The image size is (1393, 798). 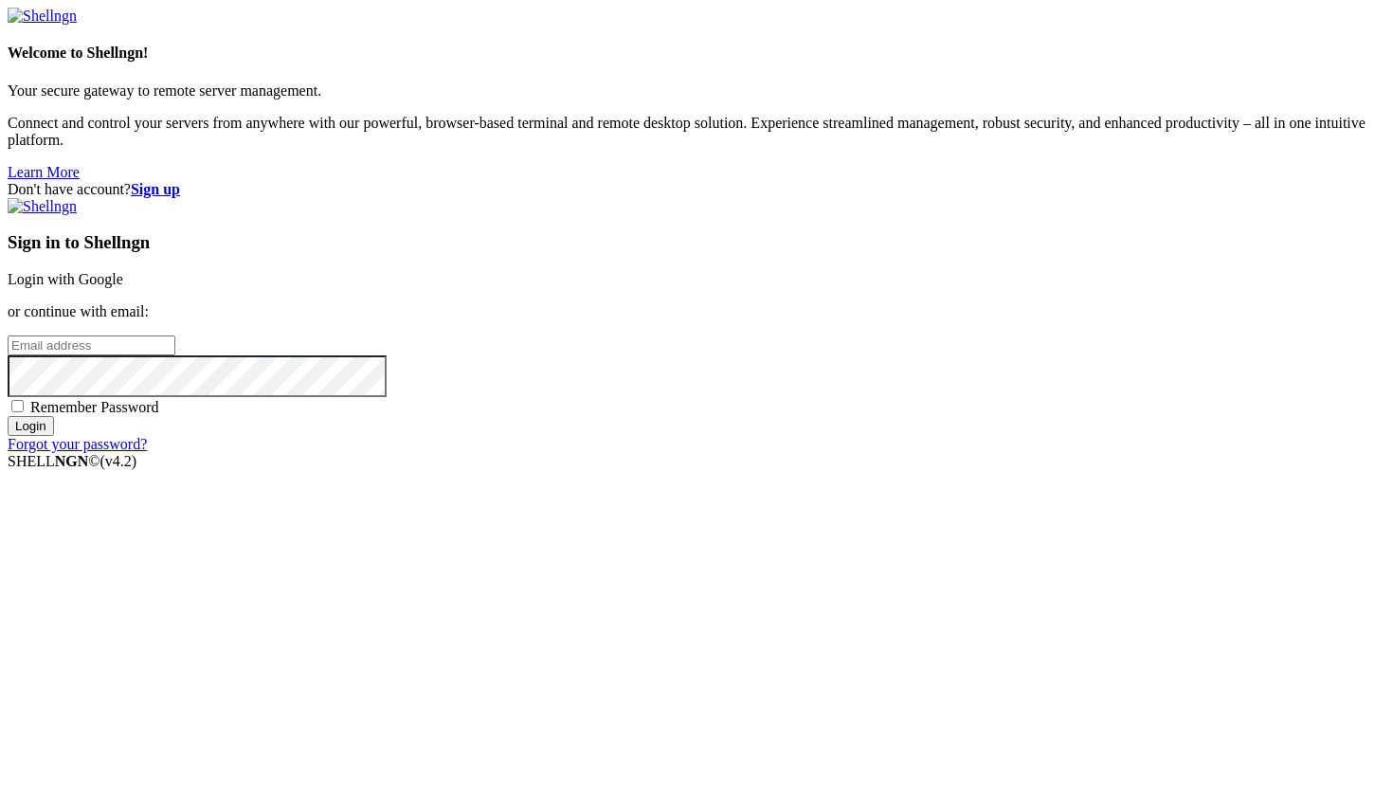 I want to click on h3: Sign in to Shellngn, so click(x=697, y=243).